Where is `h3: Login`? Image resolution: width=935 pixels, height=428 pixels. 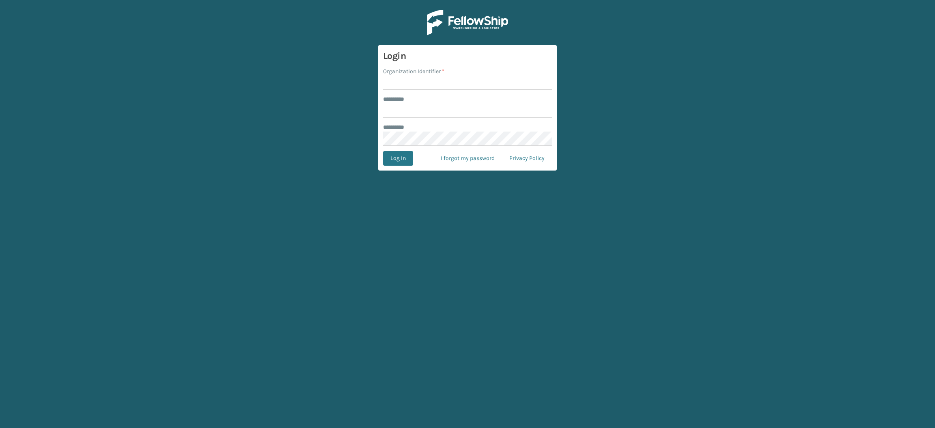 h3: Login is located at coordinates (467, 56).